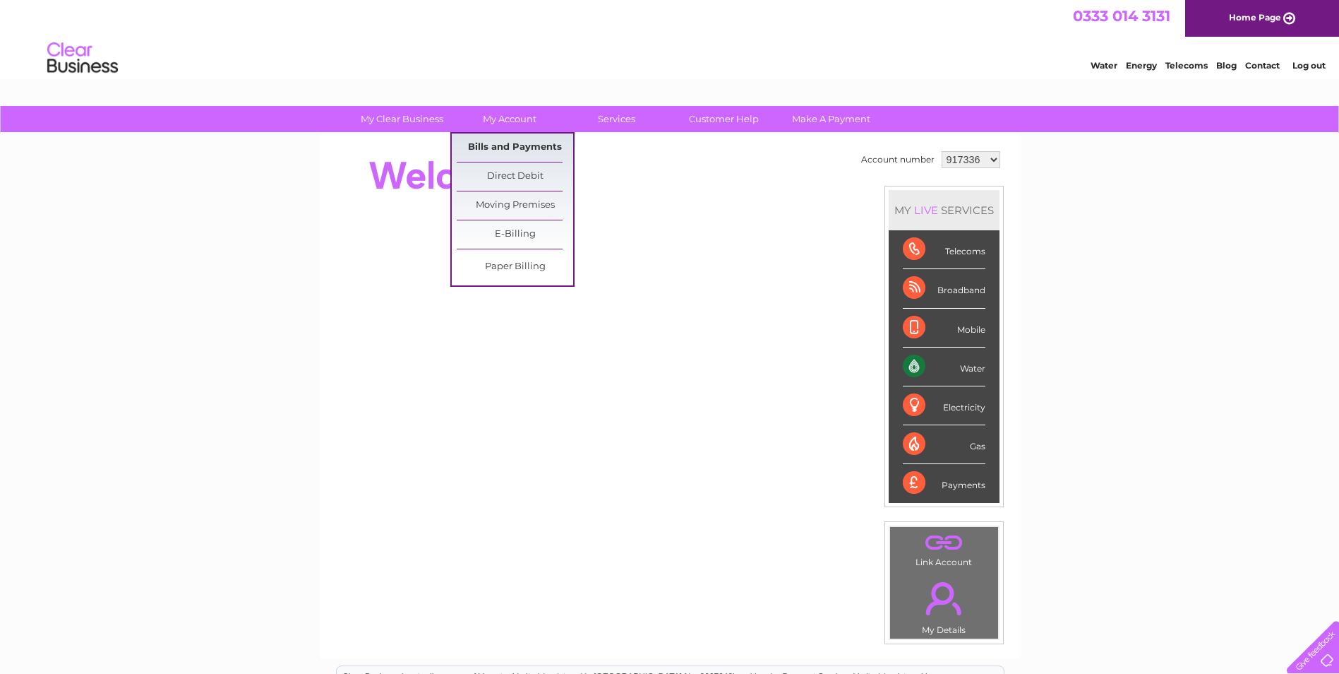 Image resolution: width=1339 pixels, height=674 pixels. I want to click on div: Water, so click(944, 366).